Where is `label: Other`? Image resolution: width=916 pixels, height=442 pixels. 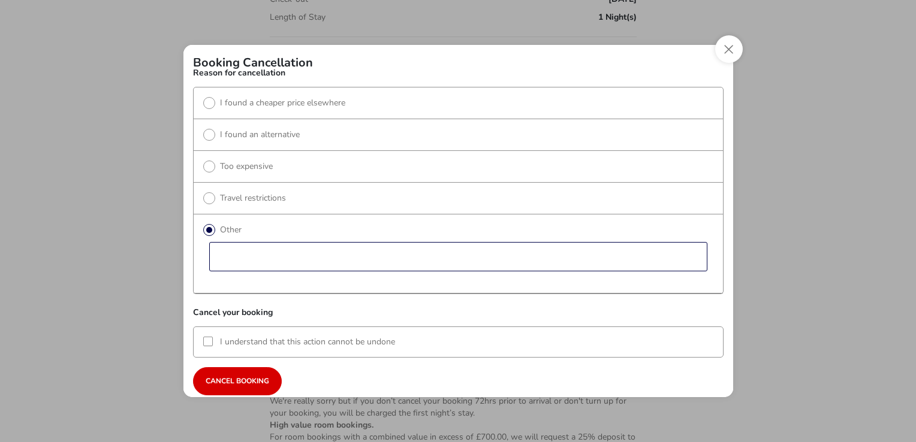 label: Other is located at coordinates (222, 230).